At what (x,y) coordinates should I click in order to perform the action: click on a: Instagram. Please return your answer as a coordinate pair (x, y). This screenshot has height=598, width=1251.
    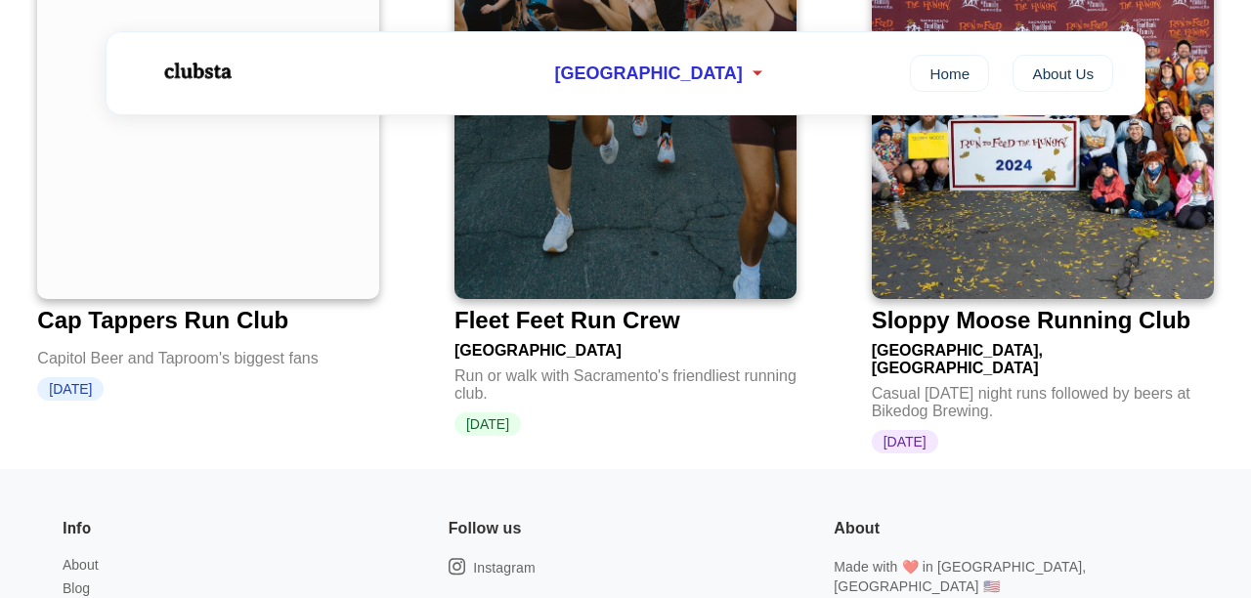
    Looking at the image, I should click on (492, 567).